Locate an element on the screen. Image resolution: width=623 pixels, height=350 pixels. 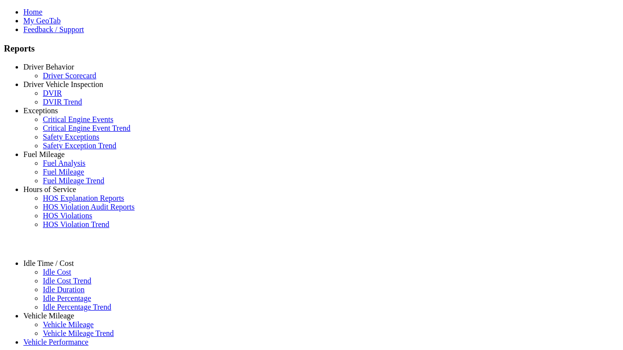
a: Vehicle Performance is located at coordinates (56, 342).